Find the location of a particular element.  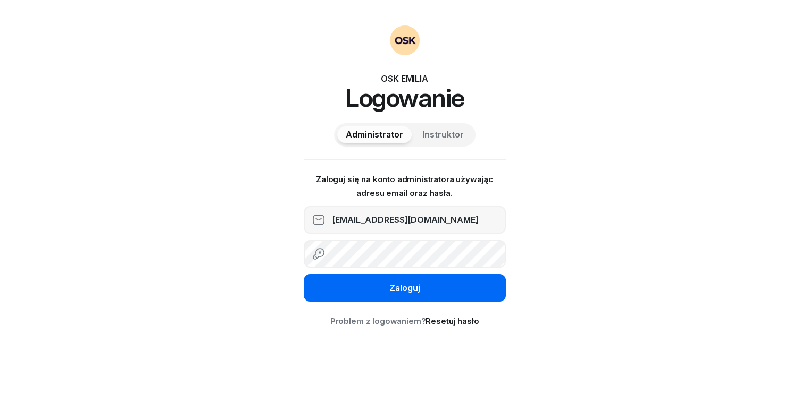

h1: Logowanie is located at coordinates (405, 98).